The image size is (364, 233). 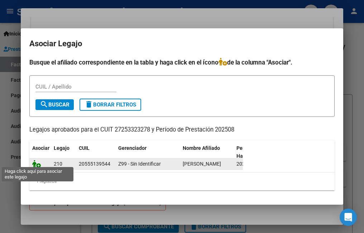 I want to click on span: 210, so click(x=58, y=164).